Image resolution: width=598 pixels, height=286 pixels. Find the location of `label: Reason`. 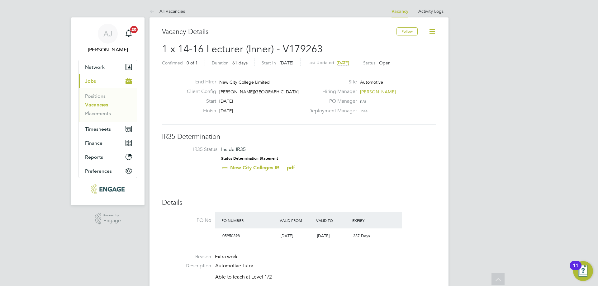

label: Reason is located at coordinates (187, 257).